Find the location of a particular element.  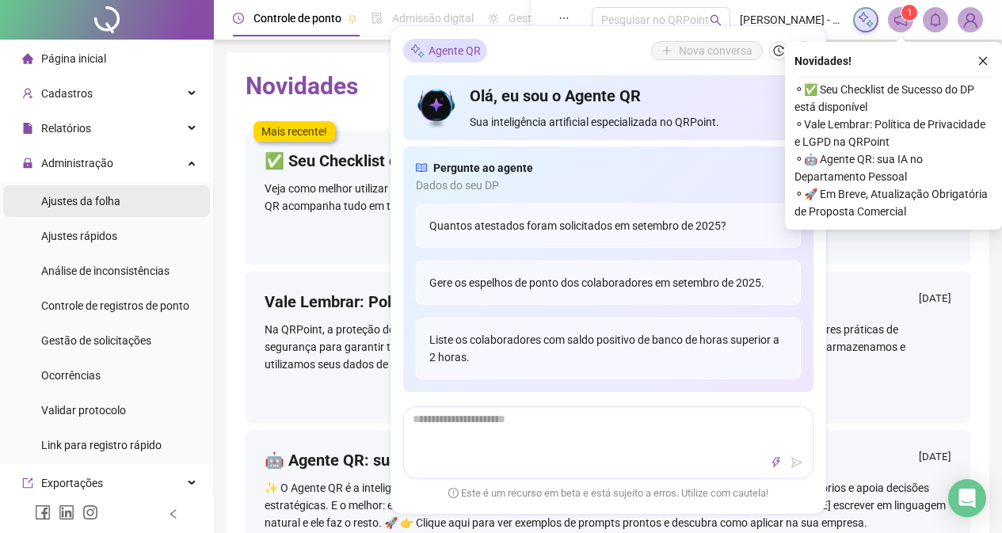

span: Dados do seu DP is located at coordinates (608, 185).